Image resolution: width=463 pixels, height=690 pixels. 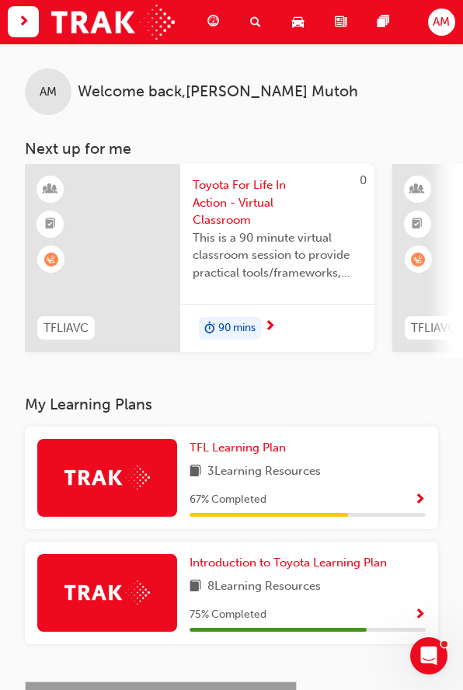 What do you see at coordinates (228, 499) in the screenshot?
I see `span: 67 % Completed` at bounding box center [228, 499].